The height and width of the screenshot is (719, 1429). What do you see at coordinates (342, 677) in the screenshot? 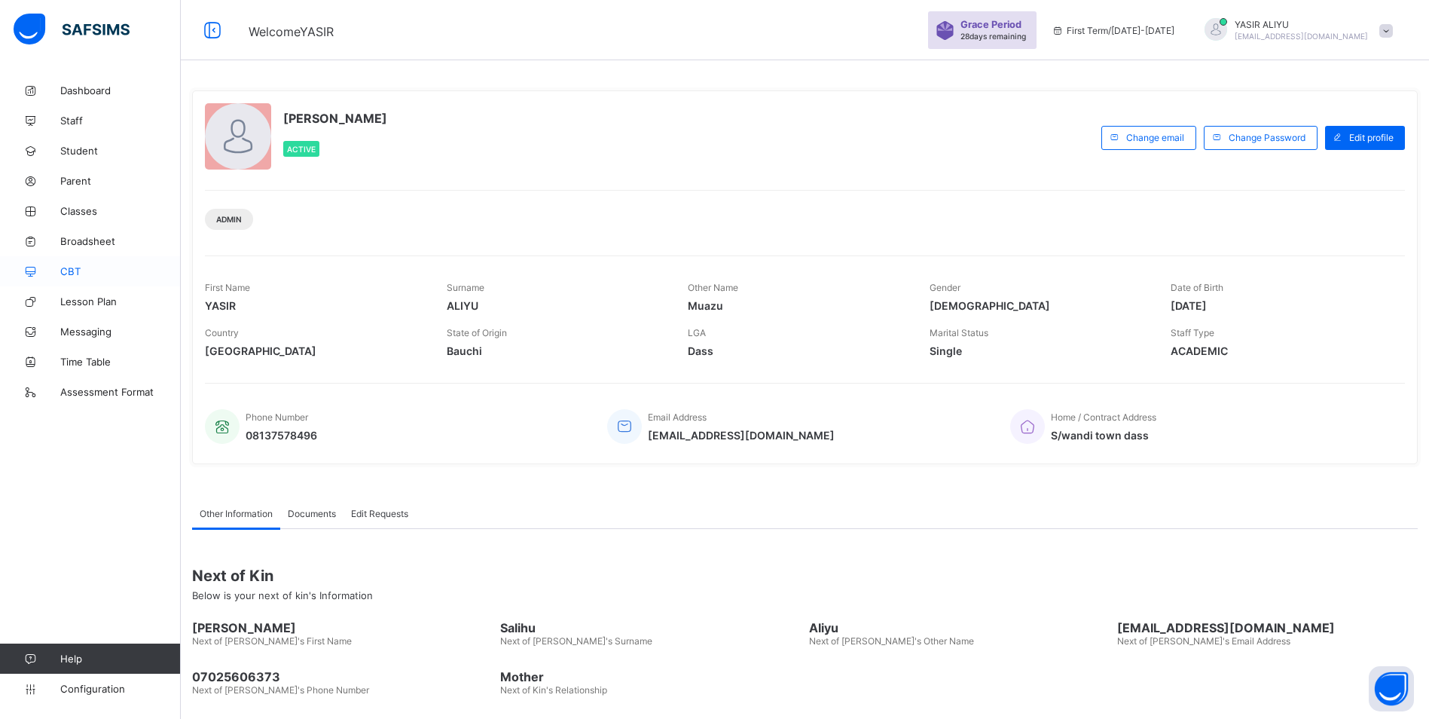
I see `span: 07025606373` at bounding box center [342, 677].